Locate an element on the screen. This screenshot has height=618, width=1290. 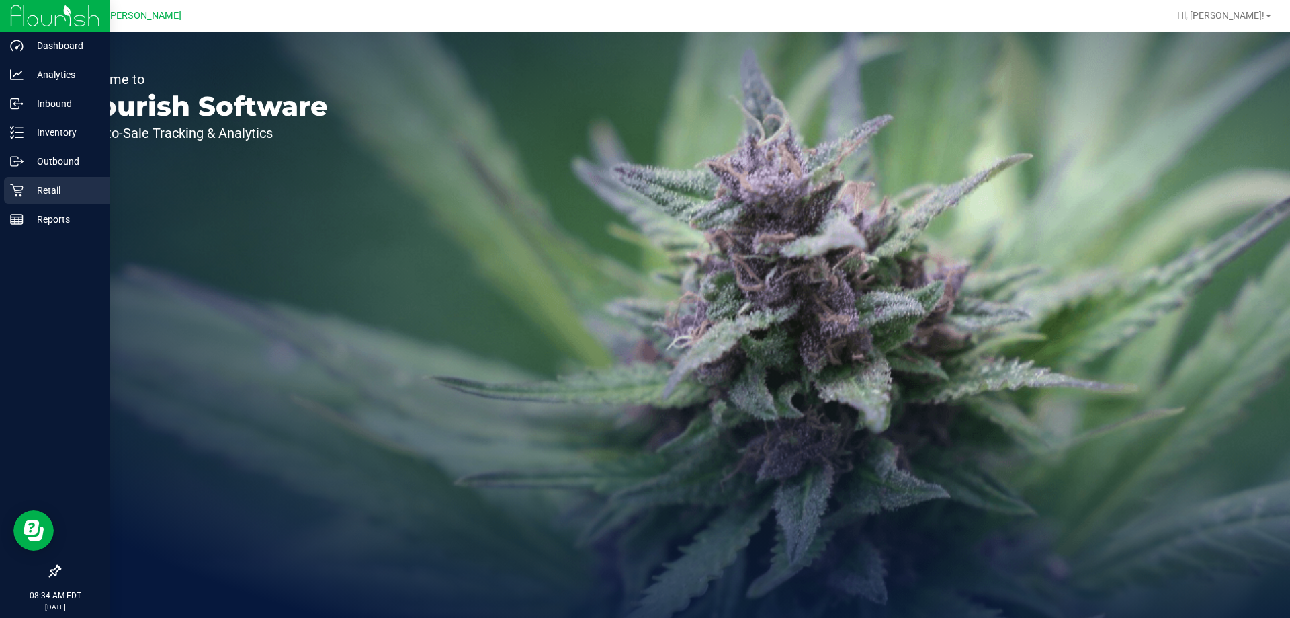
p: Dashboard is located at coordinates (64, 46).